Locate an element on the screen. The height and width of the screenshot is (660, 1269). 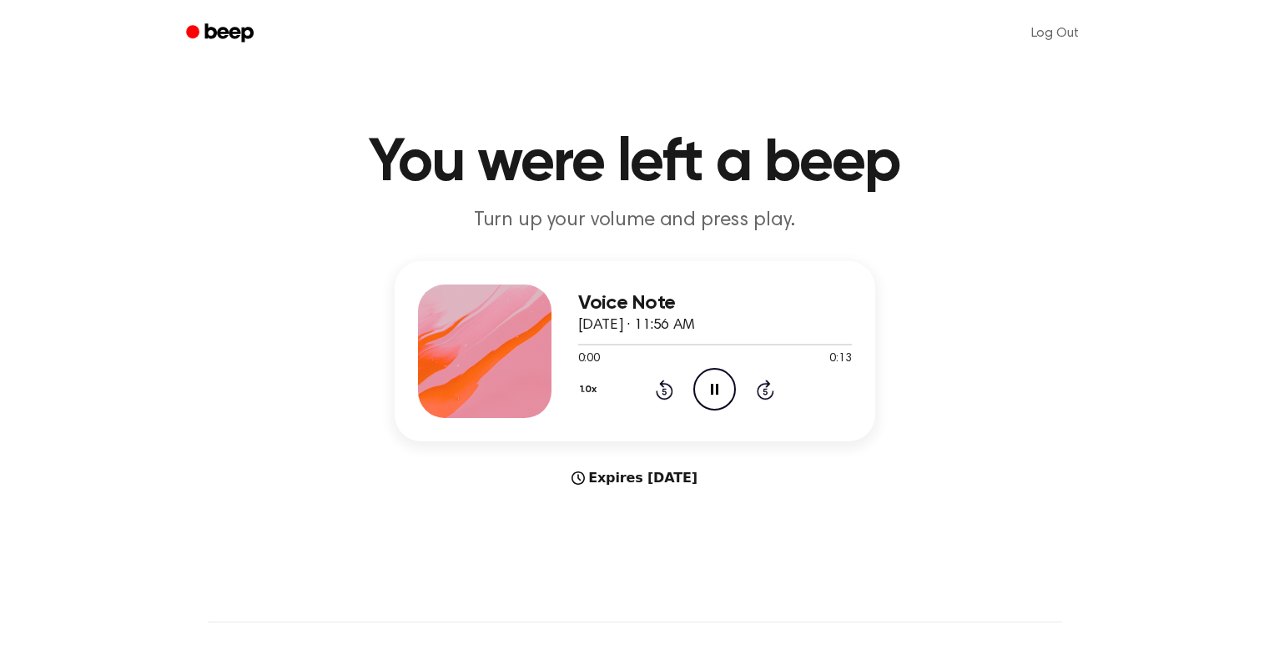
span: 0:13 is located at coordinates (840, 359).